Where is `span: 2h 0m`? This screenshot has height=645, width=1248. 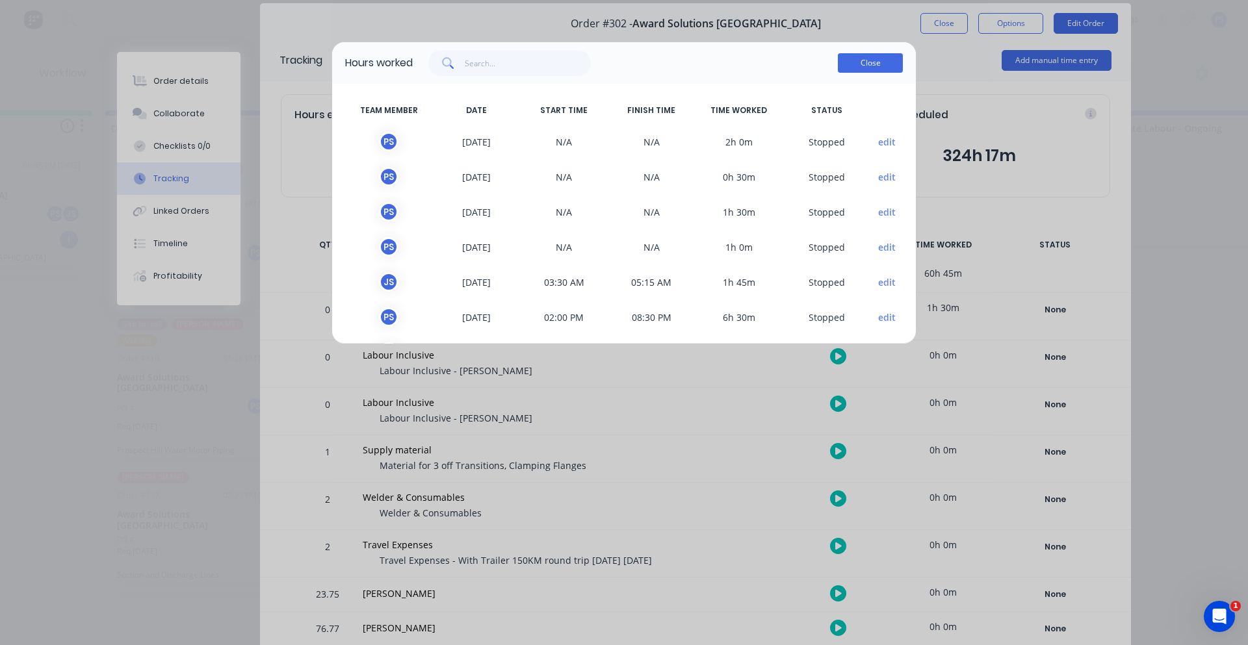 span: 2h 0m is located at coordinates (739, 142).